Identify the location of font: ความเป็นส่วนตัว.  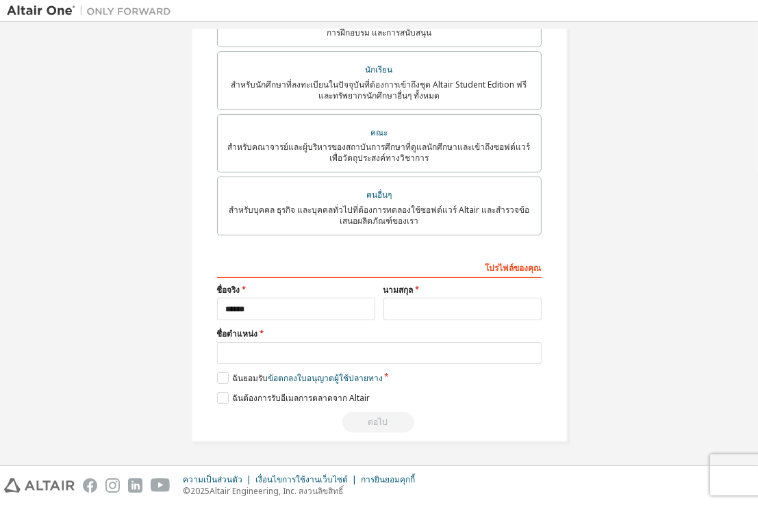
(212, 479).